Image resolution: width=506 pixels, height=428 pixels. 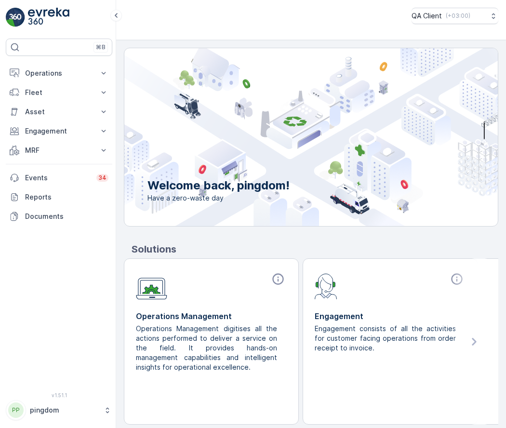 What do you see at coordinates (59, 217) in the screenshot?
I see `a: Documents` at bounding box center [59, 217].